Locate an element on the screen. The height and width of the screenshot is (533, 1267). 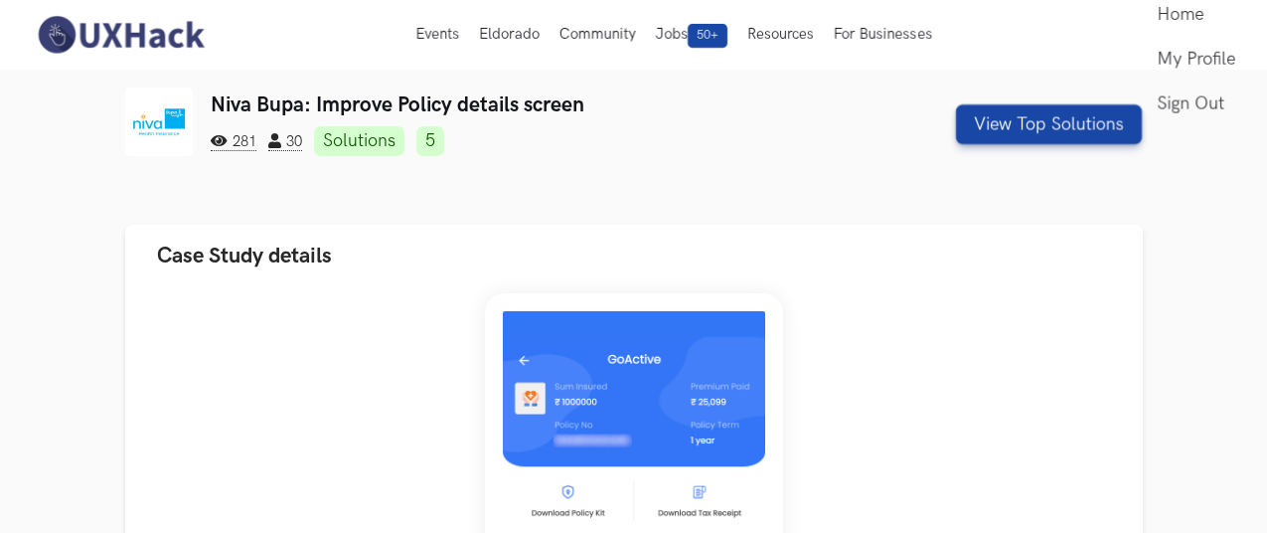
span: 281 is located at coordinates (234, 142).